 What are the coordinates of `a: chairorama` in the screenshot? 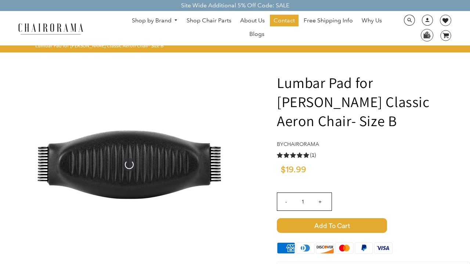 It's located at (301, 144).